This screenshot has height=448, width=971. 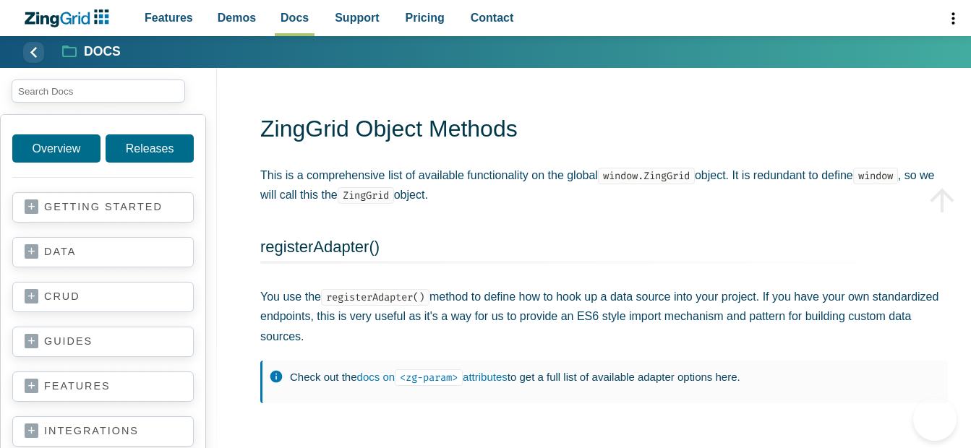 I want to click on input: search input, so click(x=98, y=91).